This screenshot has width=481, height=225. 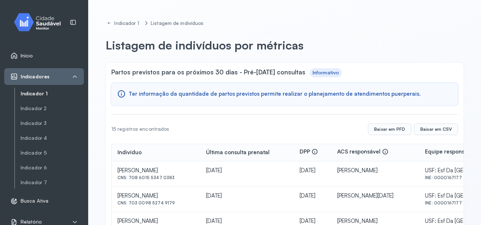 What do you see at coordinates (177, 23) in the screenshot?
I see `div: Listagem de indivíduos` at bounding box center [177, 23].